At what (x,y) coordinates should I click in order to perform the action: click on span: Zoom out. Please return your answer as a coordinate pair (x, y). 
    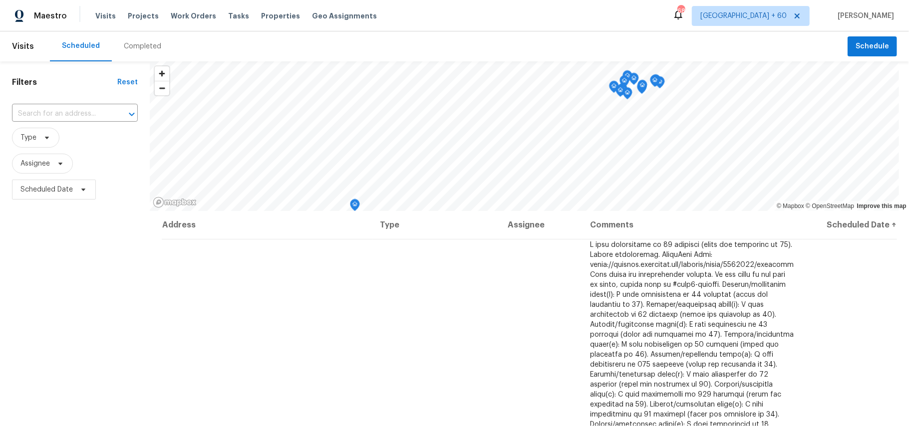
    Looking at the image, I should click on (162, 88).